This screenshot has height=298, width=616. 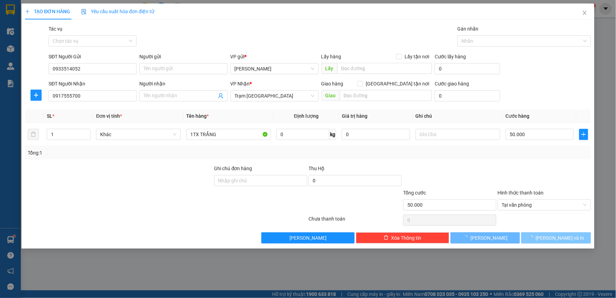 What do you see at coordinates (84, 12) in the screenshot?
I see `img: icon` at bounding box center [84, 12].